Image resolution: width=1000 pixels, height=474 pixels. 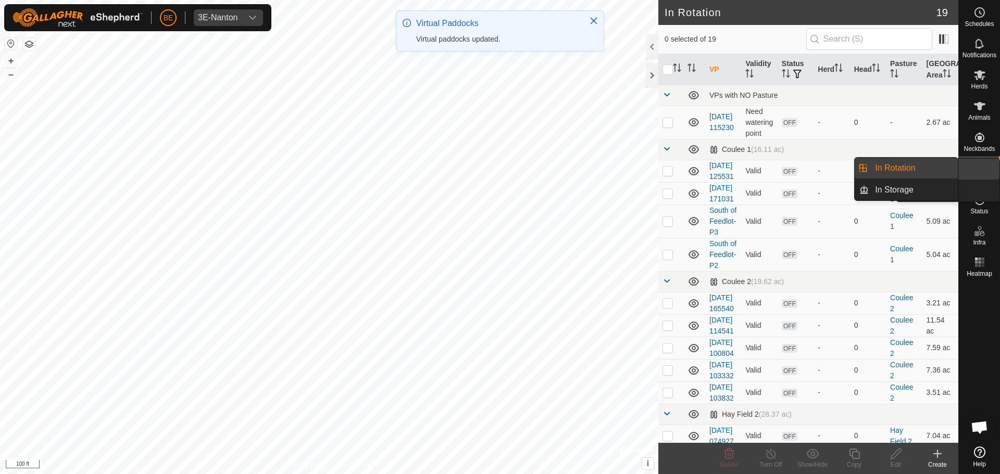 What do you see at coordinates (979, 465) in the screenshot?
I see `span: Help` at bounding box center [979, 465].